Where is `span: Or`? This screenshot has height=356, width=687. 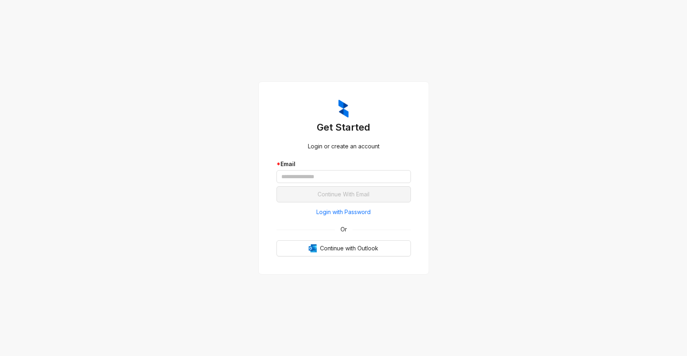
span: Or is located at coordinates (344, 229).